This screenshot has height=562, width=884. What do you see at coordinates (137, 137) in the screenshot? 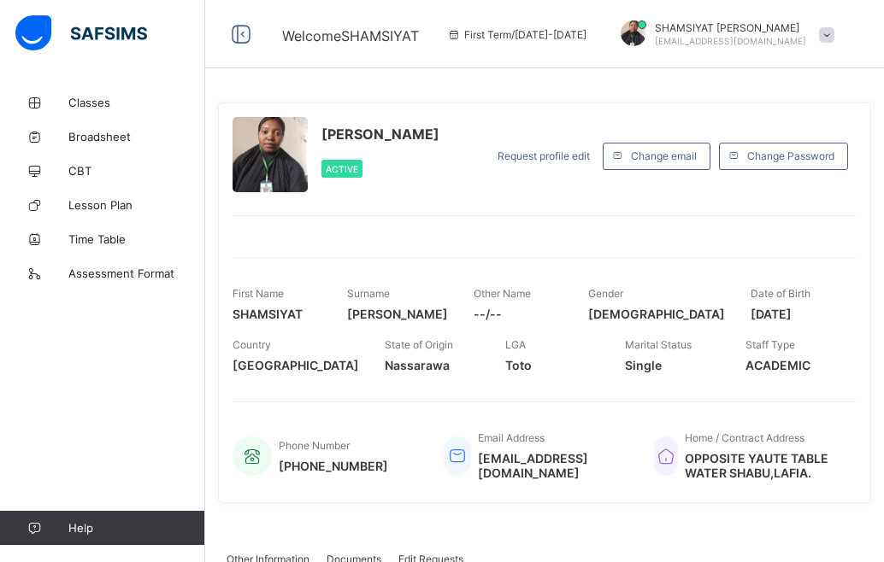
I see `span: Broadsheet` at bounding box center [137, 137].